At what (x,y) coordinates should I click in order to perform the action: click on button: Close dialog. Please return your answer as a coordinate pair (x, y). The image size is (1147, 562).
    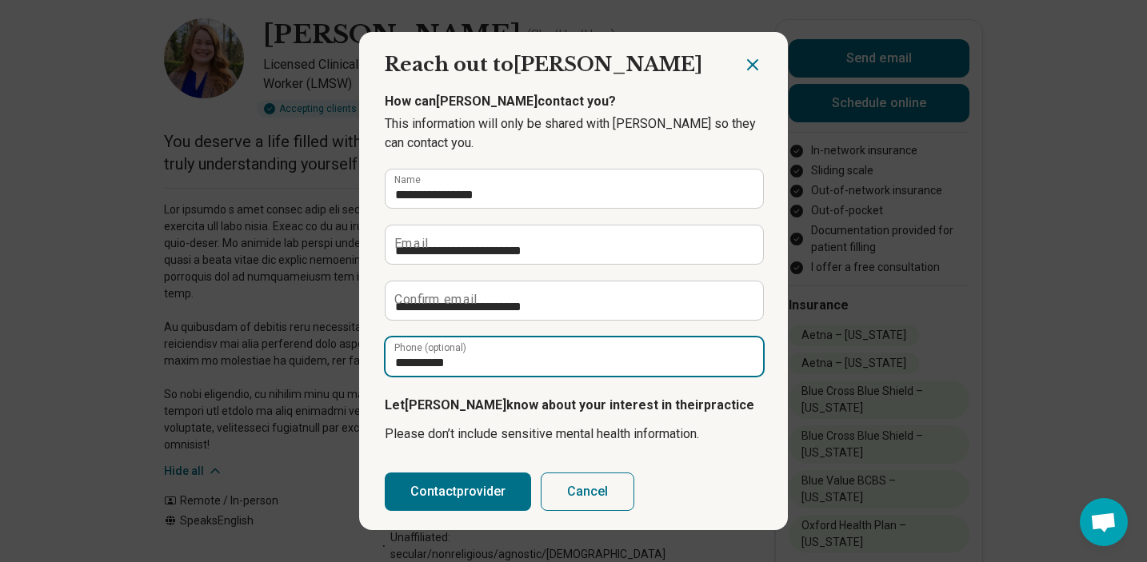
    Looking at the image, I should click on (753, 65).